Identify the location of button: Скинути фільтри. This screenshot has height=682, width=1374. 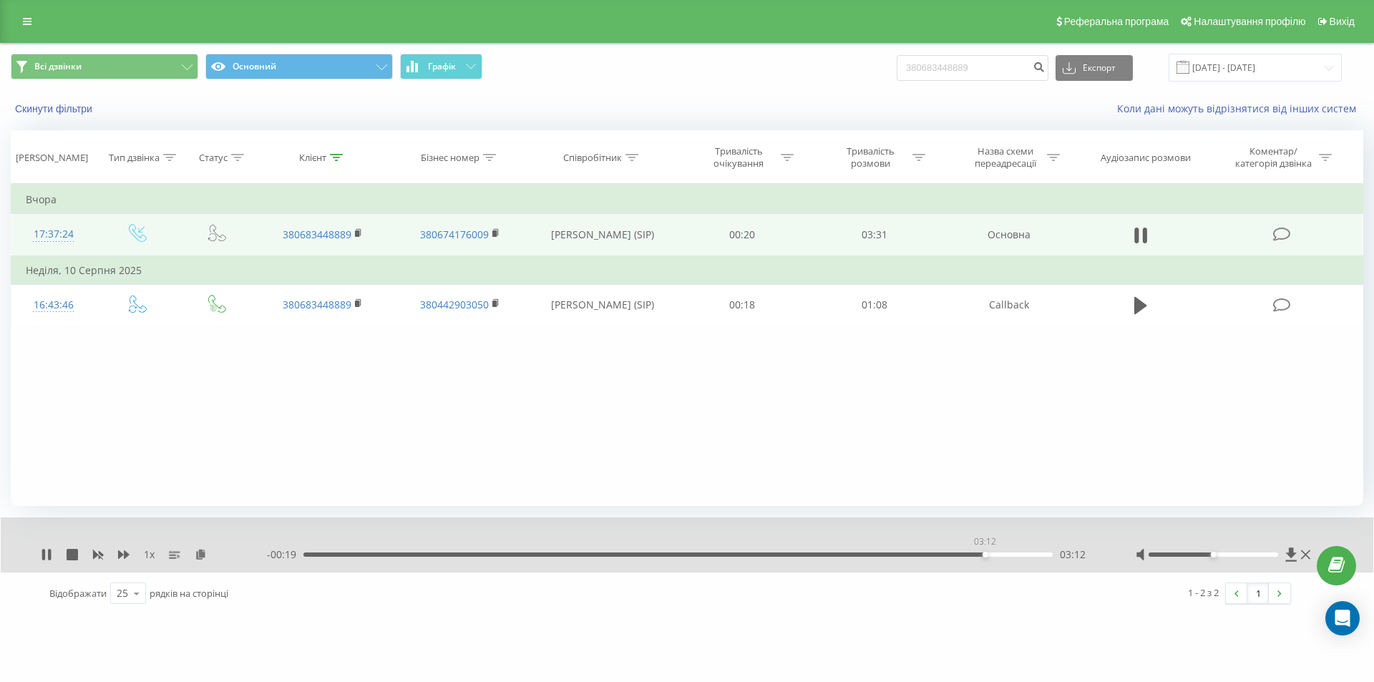
(55, 109).